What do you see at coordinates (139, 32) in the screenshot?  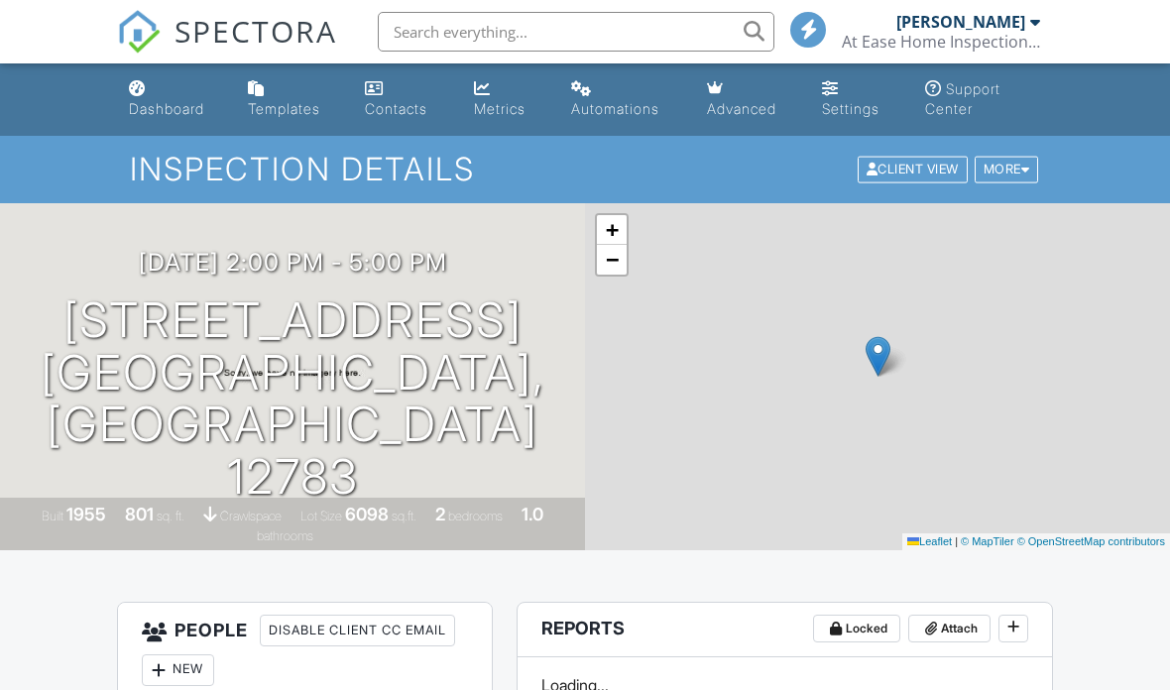 I see `img: The Best Home Inspection Software - Spectora` at bounding box center [139, 32].